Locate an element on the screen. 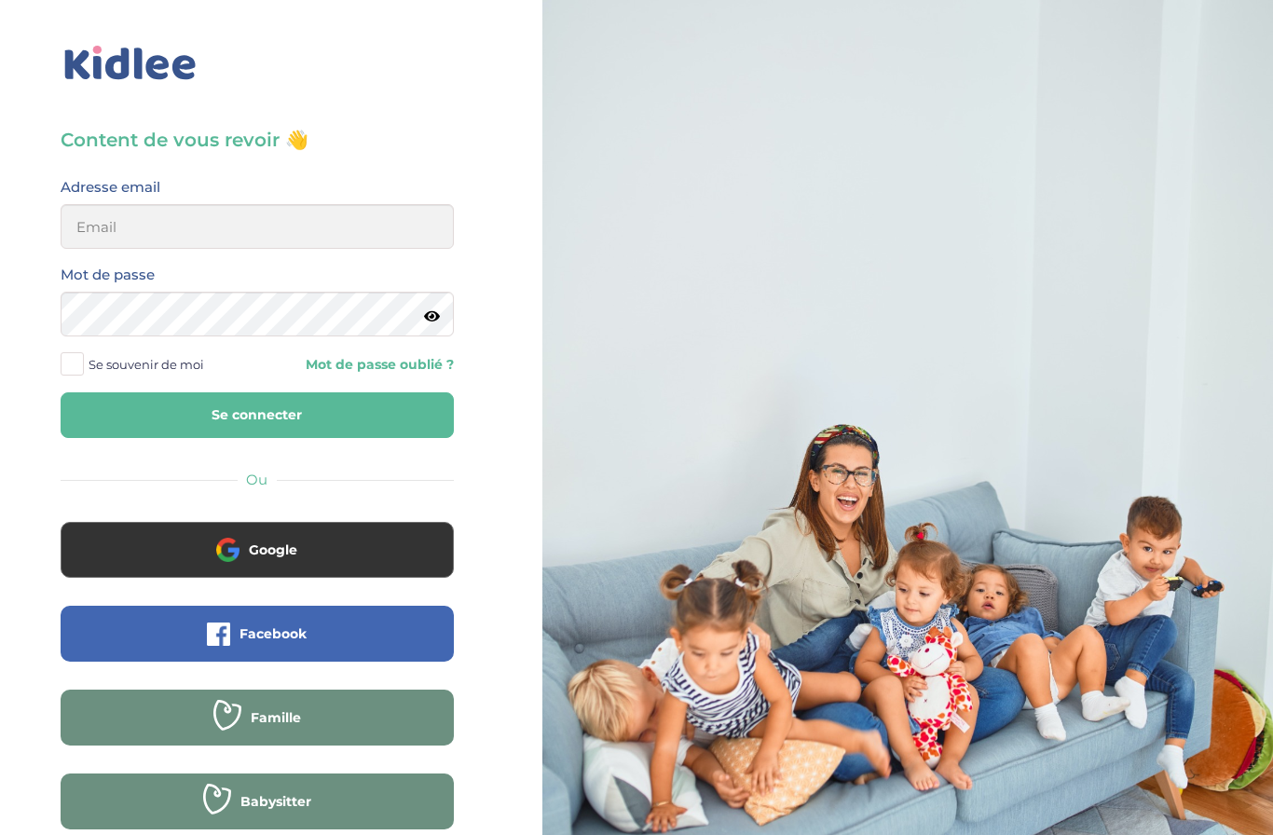 The image size is (1273, 835). span: Se souvenir de moi is located at coordinates (146, 364).